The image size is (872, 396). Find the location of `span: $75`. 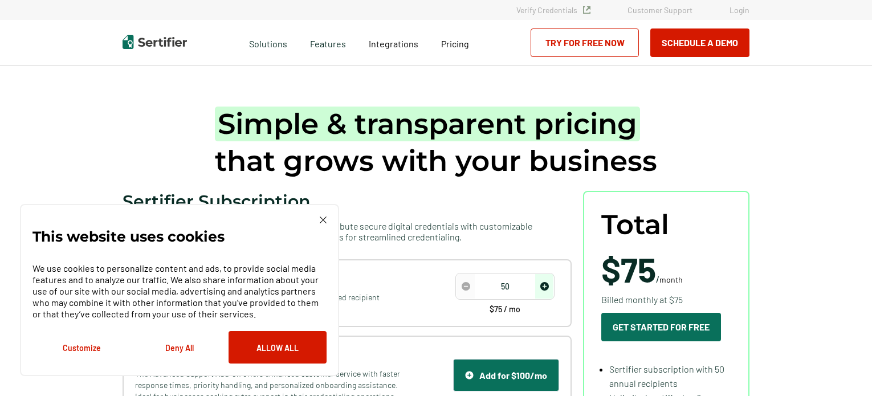

span: $75 is located at coordinates (629, 269).